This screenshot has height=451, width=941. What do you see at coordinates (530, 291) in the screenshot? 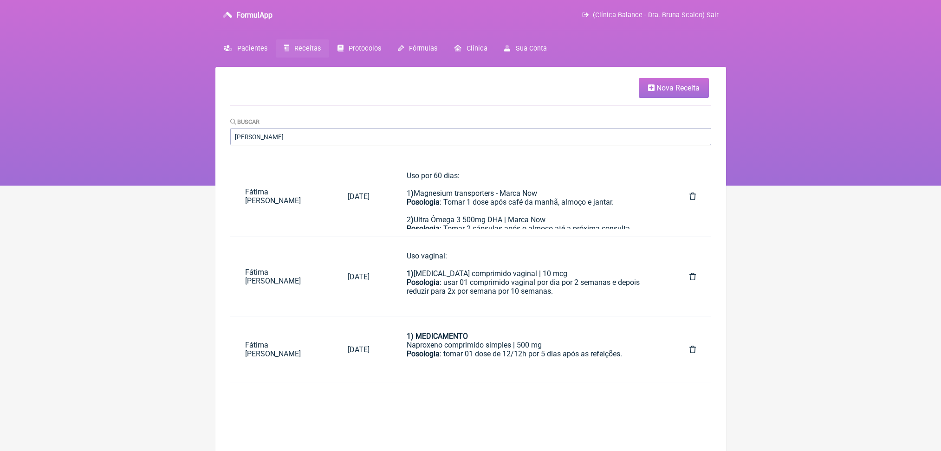
I see `div: : usar 01 comprimido vaginal por dia por 2 semanas e depois reduzir para 2x por semana por 10 sem...` at bounding box center [530, 291].